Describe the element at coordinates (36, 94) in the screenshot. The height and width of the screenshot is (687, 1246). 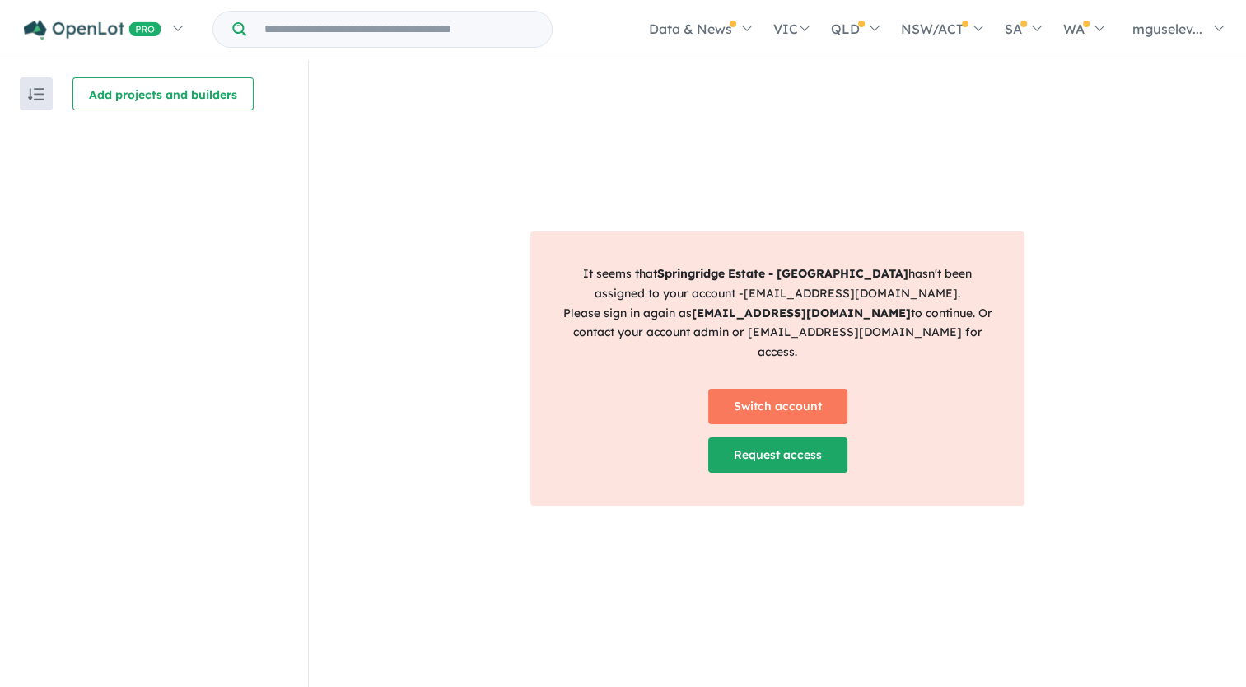
I see `img: sort.svg` at that location.